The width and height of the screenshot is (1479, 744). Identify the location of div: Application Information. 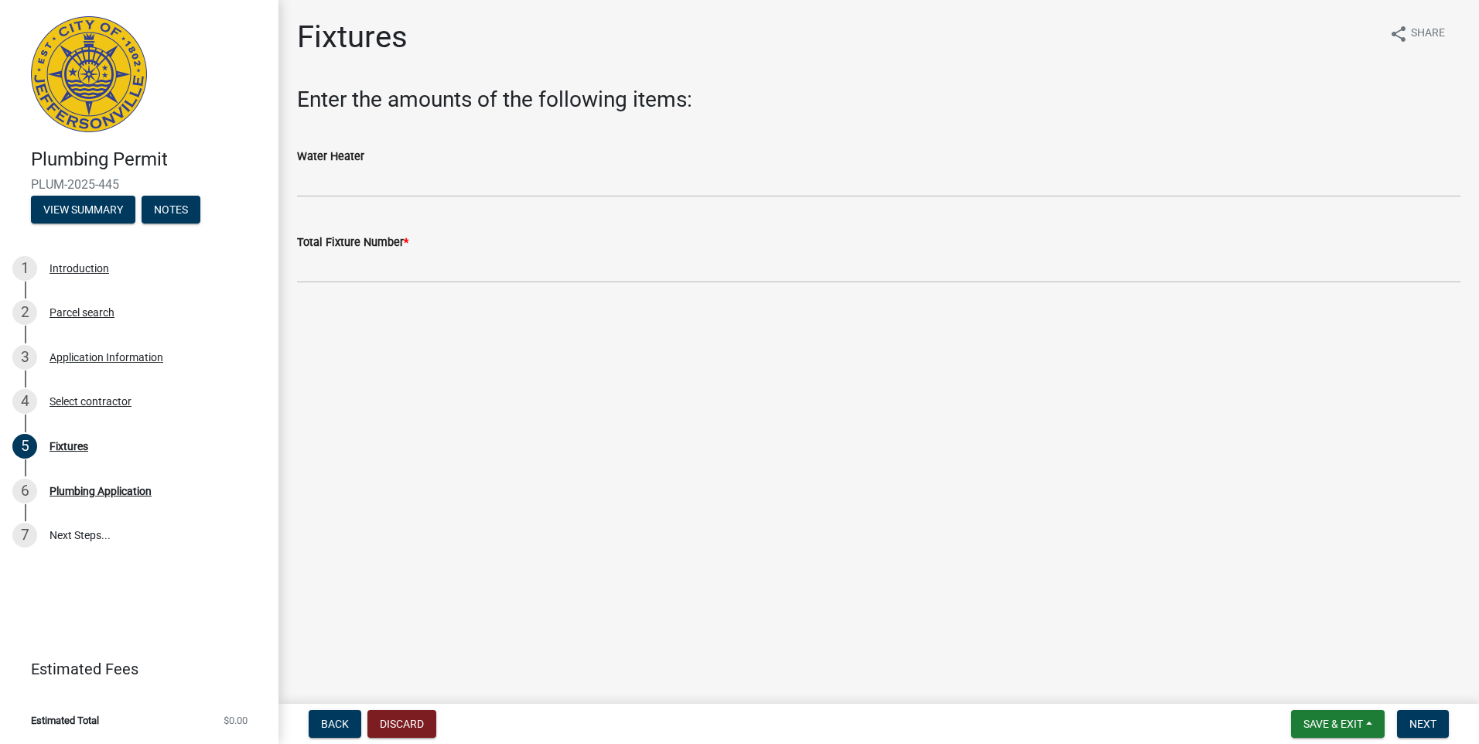
(106, 357).